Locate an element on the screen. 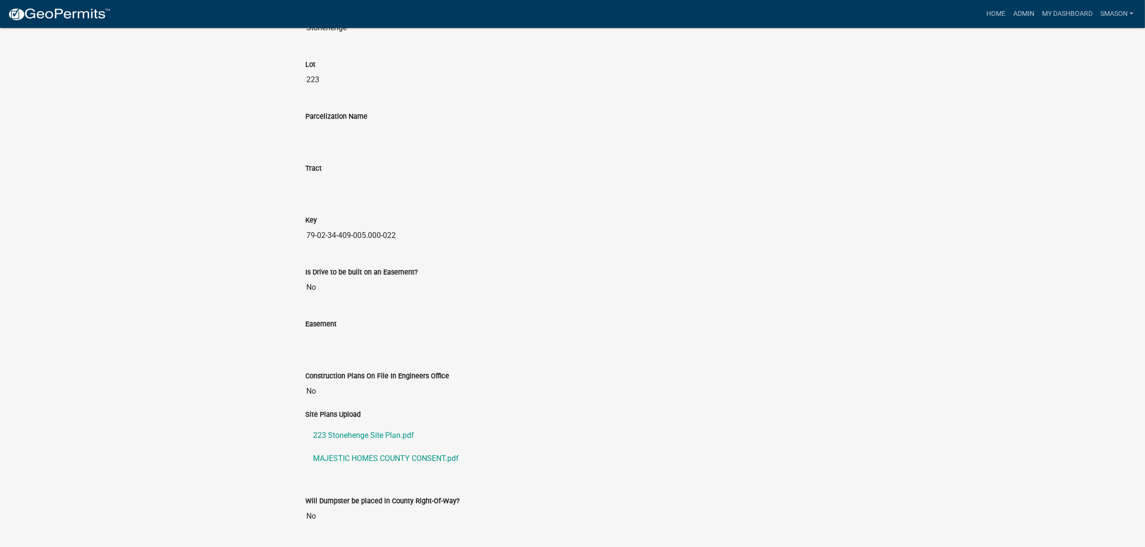  label: Lot is located at coordinates (311, 65).